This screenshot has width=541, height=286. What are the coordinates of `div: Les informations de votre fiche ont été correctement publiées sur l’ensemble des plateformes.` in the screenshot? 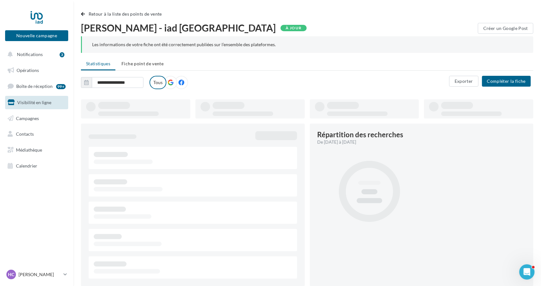 It's located at (307, 45).